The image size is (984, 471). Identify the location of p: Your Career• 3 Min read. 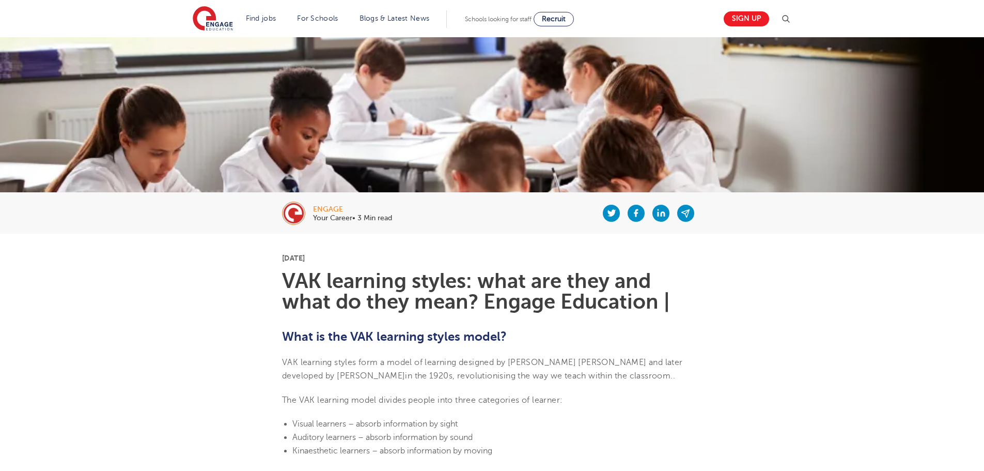
(352, 218).